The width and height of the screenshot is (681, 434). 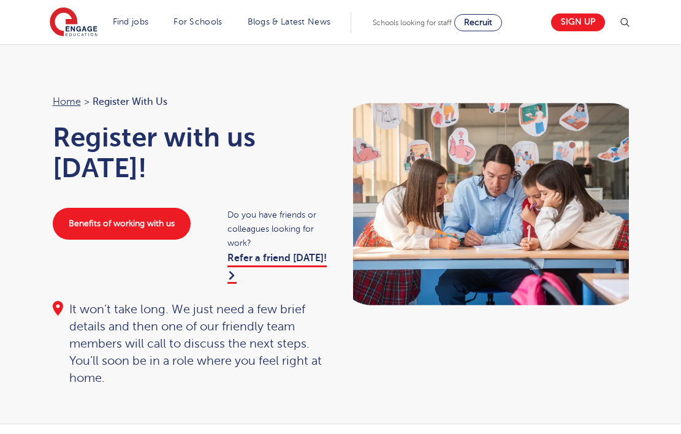 What do you see at coordinates (131, 21) in the screenshot?
I see `a: Find jobs` at bounding box center [131, 21].